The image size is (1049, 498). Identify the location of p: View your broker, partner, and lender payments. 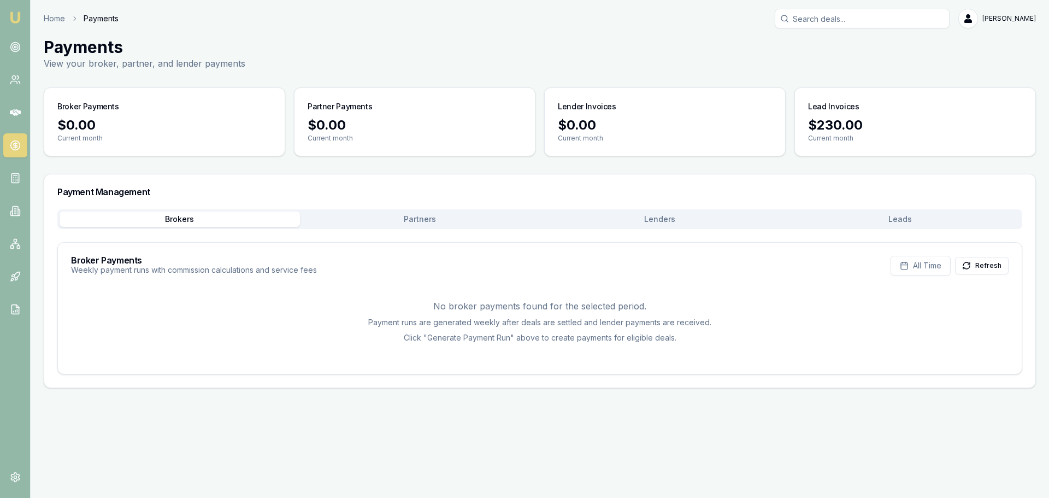
(144, 63).